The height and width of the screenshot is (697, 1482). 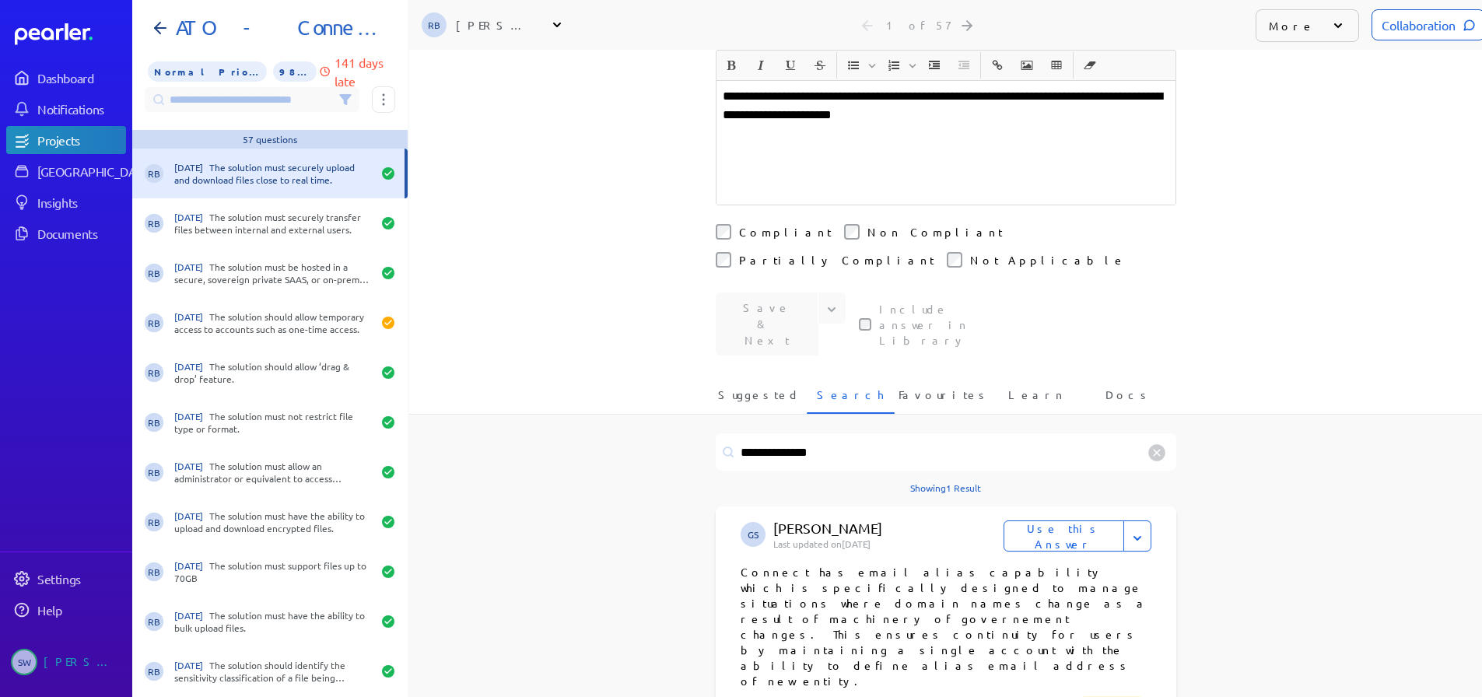 I want to click on div: Documents, so click(x=81, y=233).